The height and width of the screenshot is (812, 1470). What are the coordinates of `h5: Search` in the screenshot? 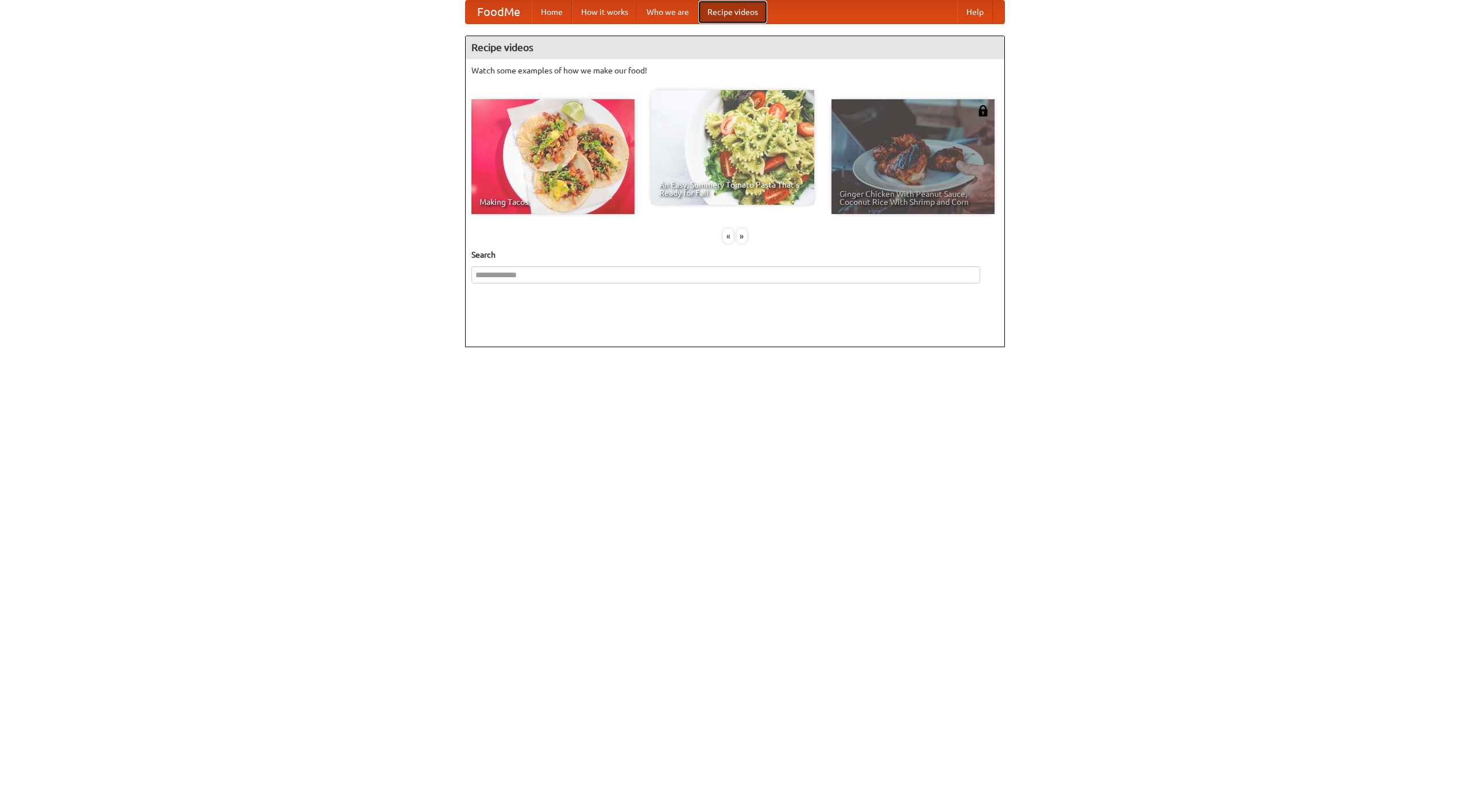 It's located at (735, 255).